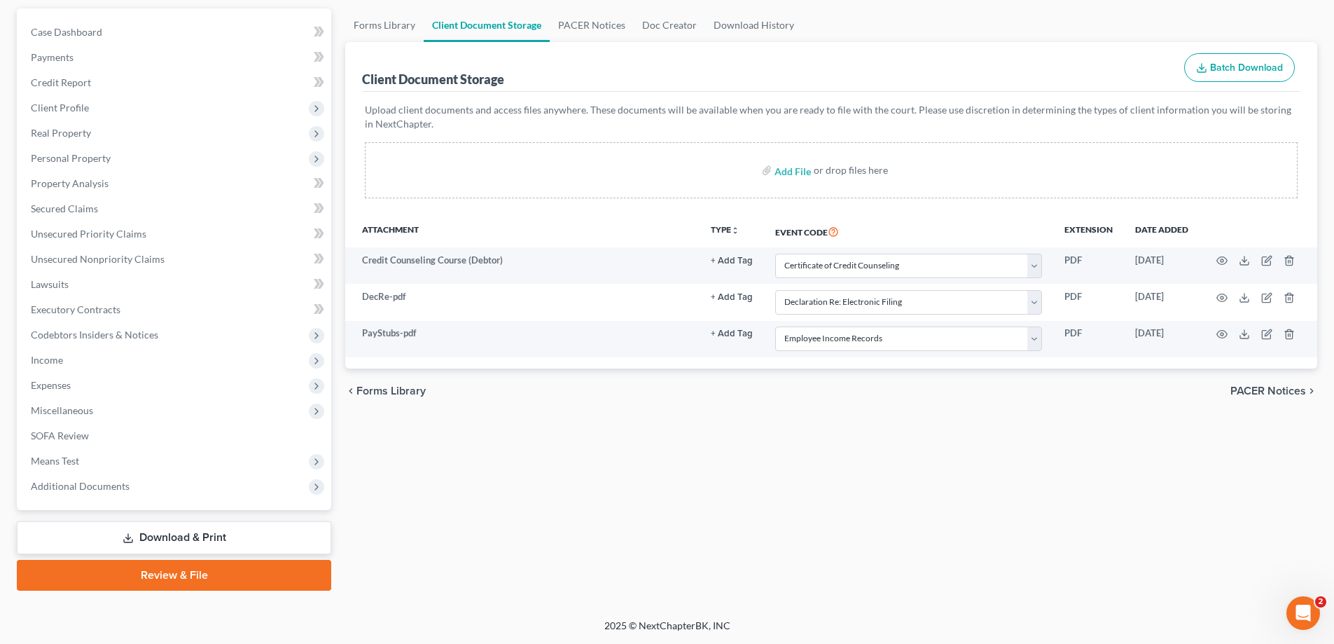 The height and width of the screenshot is (644, 1334). What do you see at coordinates (592, 25) in the screenshot?
I see `a: PACER Notices` at bounding box center [592, 25].